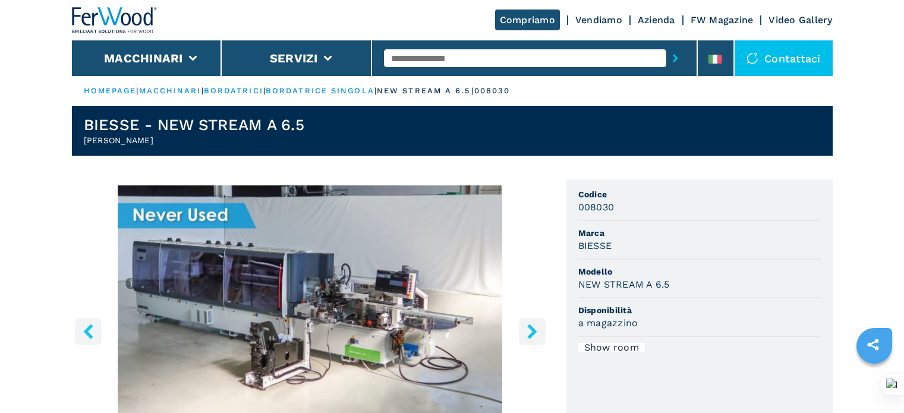 This screenshot has height=413, width=904. I want to click on button: left-button, so click(88, 331).